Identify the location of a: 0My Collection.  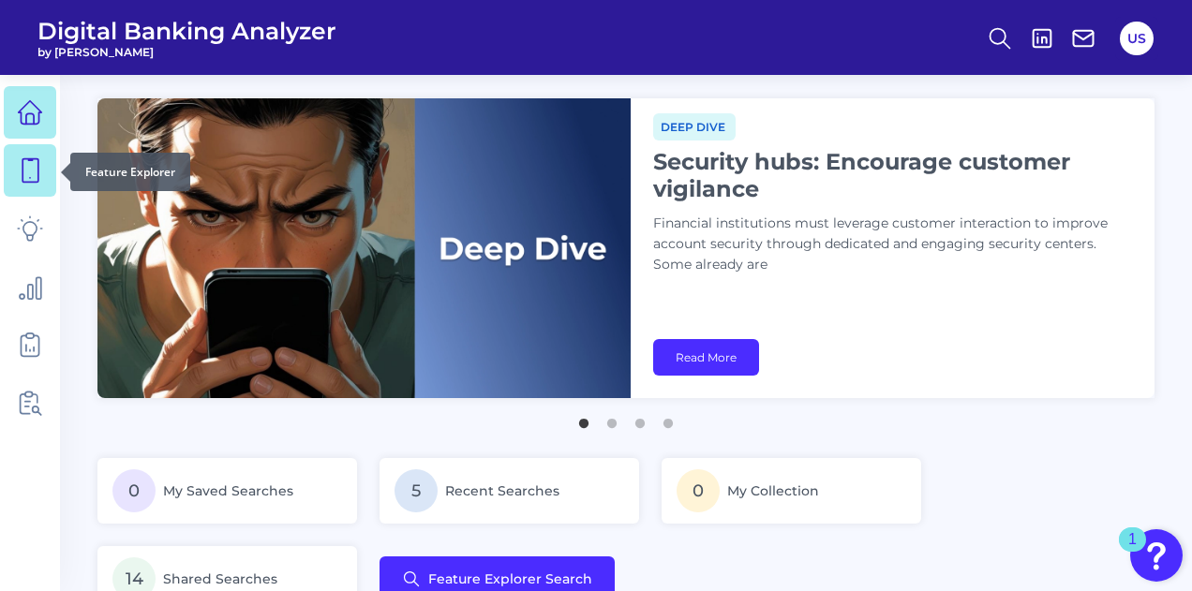
(791, 491).